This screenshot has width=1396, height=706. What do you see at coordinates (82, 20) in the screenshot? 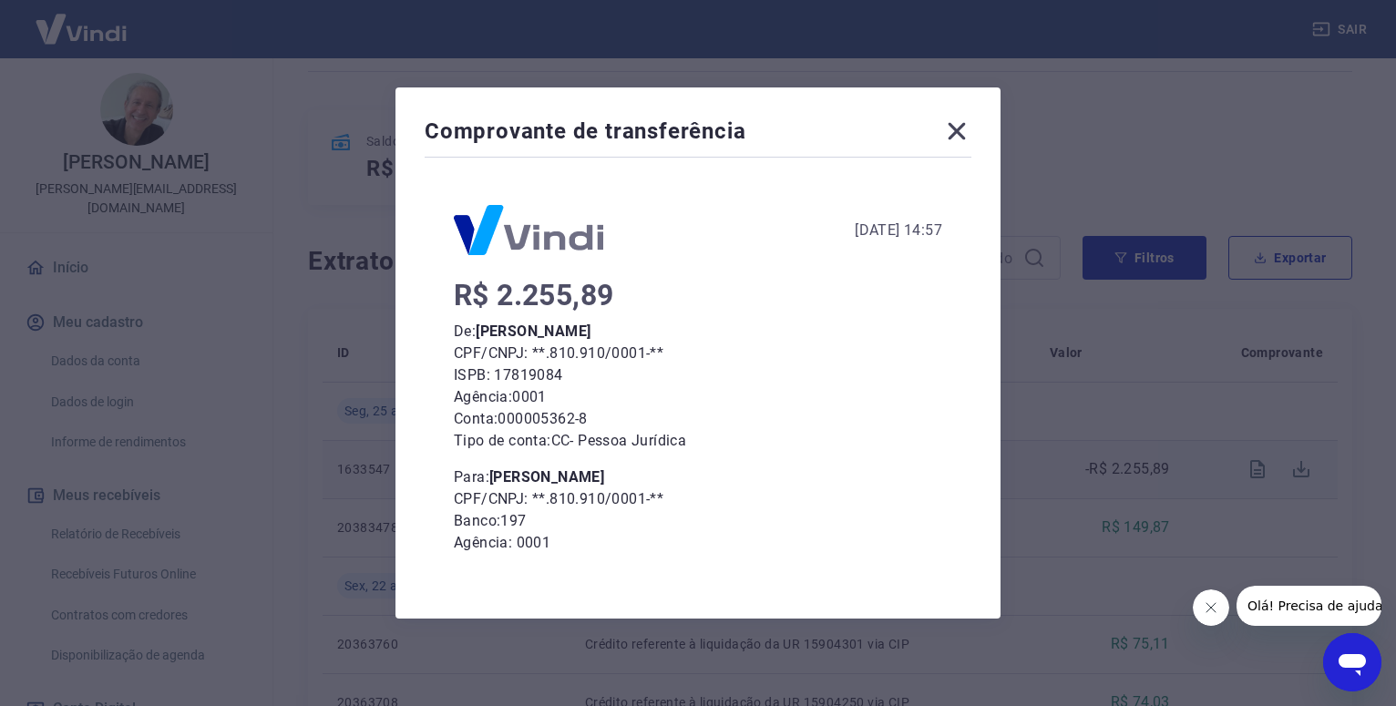
I see `span: Olá! Precisa de ajuda?` at bounding box center [82, 20].